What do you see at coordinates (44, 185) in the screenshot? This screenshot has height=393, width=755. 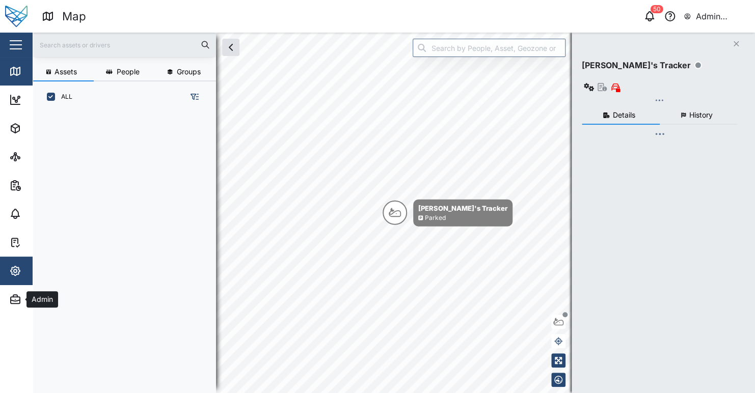 I see `div: Reports` at bounding box center [44, 185].